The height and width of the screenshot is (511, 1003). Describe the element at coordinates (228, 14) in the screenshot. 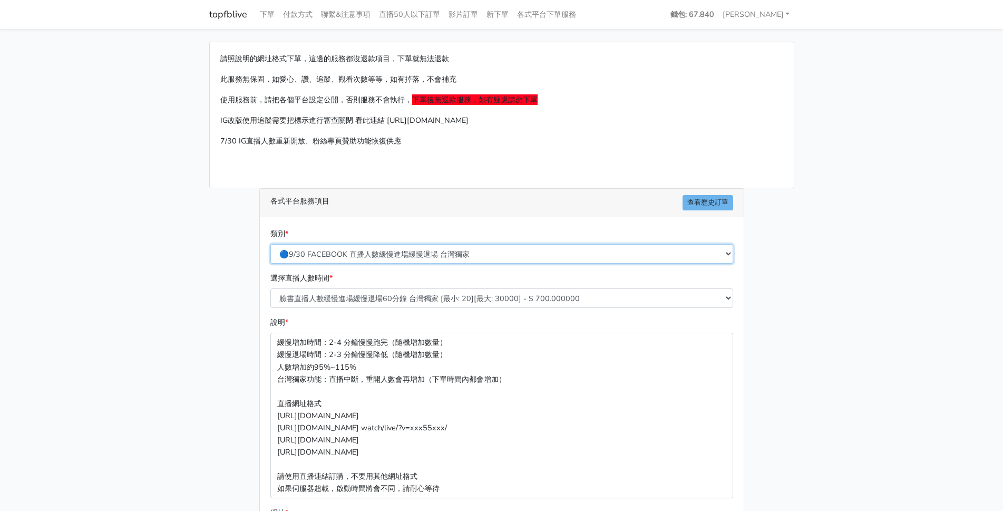

I see `a: topfblive` at that location.